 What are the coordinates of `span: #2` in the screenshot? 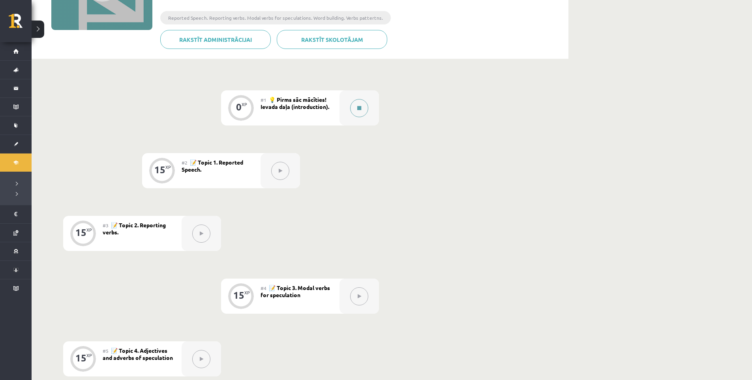 It's located at (184, 163).